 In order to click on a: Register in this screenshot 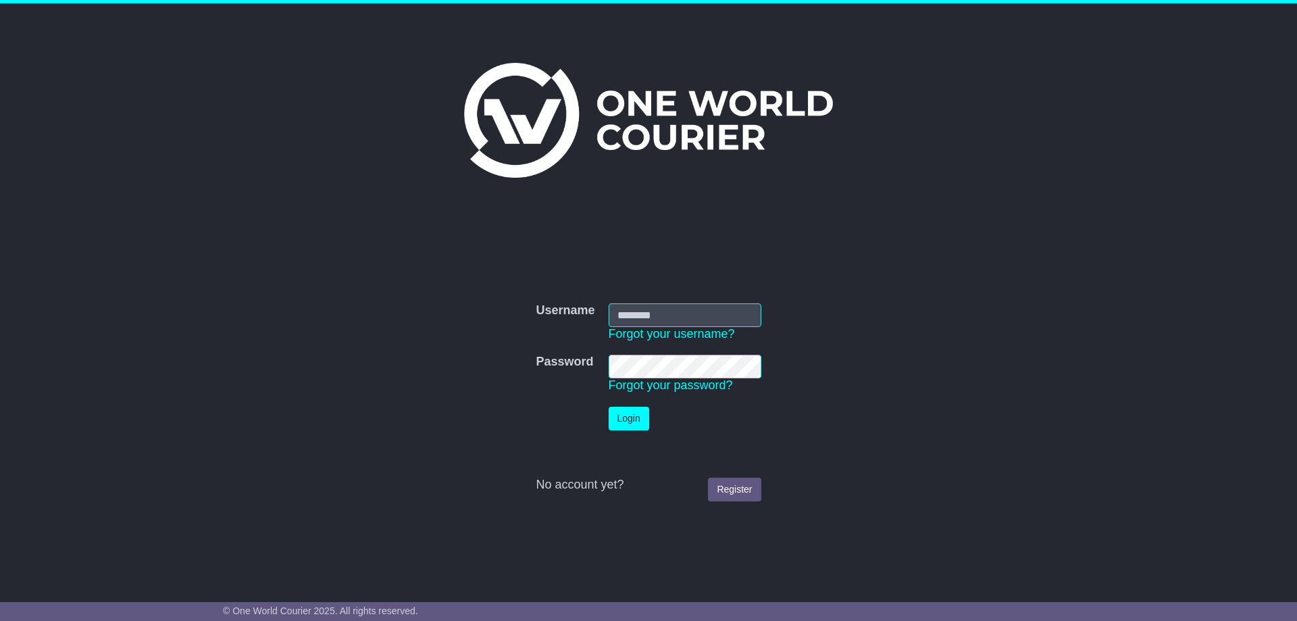, I will do `click(735, 489)`.